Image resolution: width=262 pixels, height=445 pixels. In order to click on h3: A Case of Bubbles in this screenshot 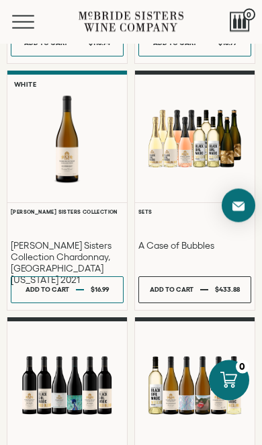, I will do `click(195, 246)`.